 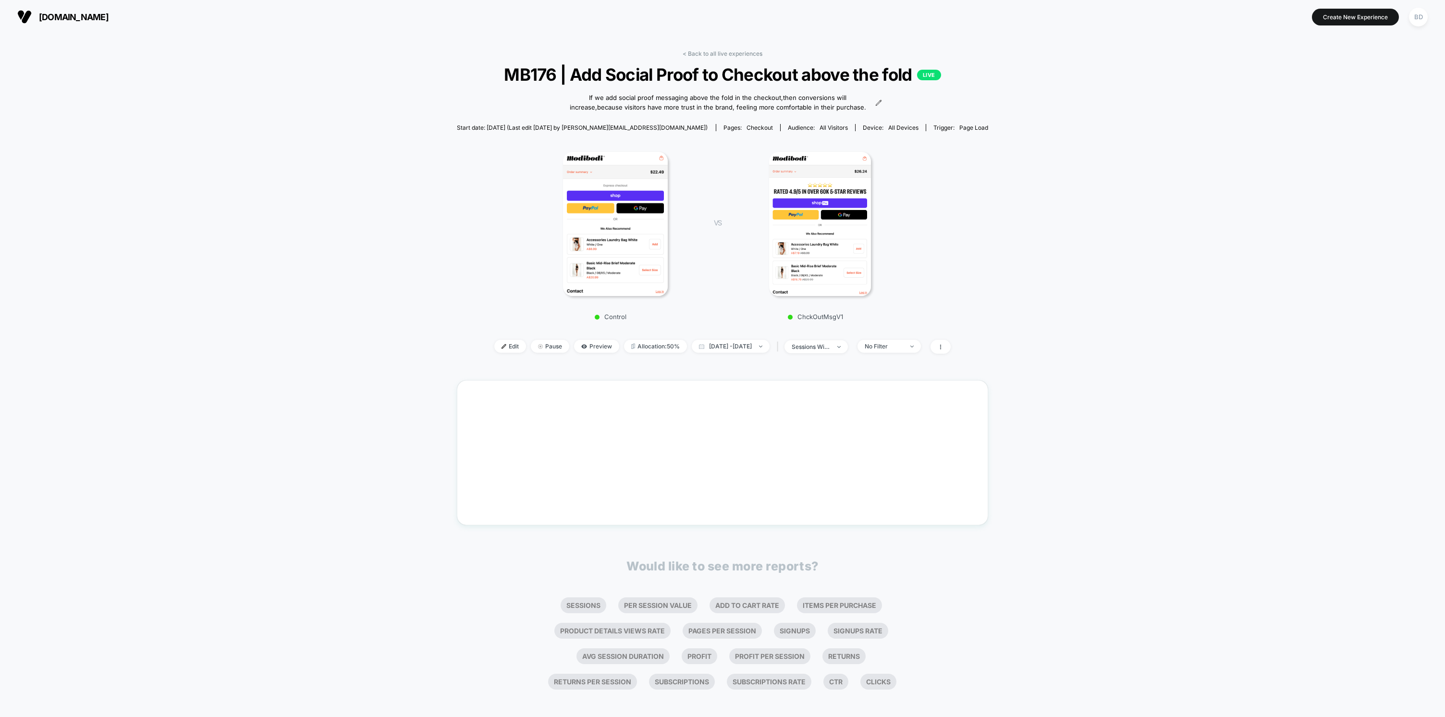 What do you see at coordinates (657, 605) in the screenshot?
I see `li: Per Session Value` at bounding box center [657, 605].